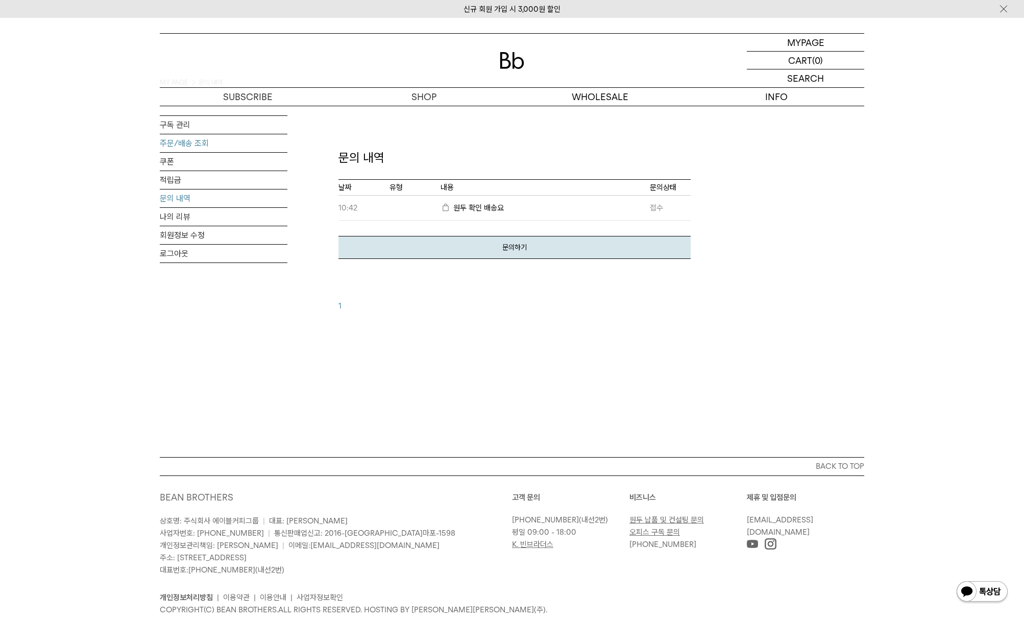 The height and width of the screenshot is (620, 1024). Describe the element at coordinates (186, 597) in the screenshot. I see `a: 개인정보처리방침` at that location.